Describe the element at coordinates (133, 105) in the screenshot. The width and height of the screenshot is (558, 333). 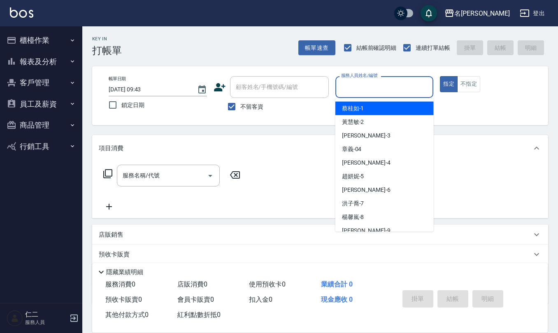
I see `span: 鎖定日期` at that location.